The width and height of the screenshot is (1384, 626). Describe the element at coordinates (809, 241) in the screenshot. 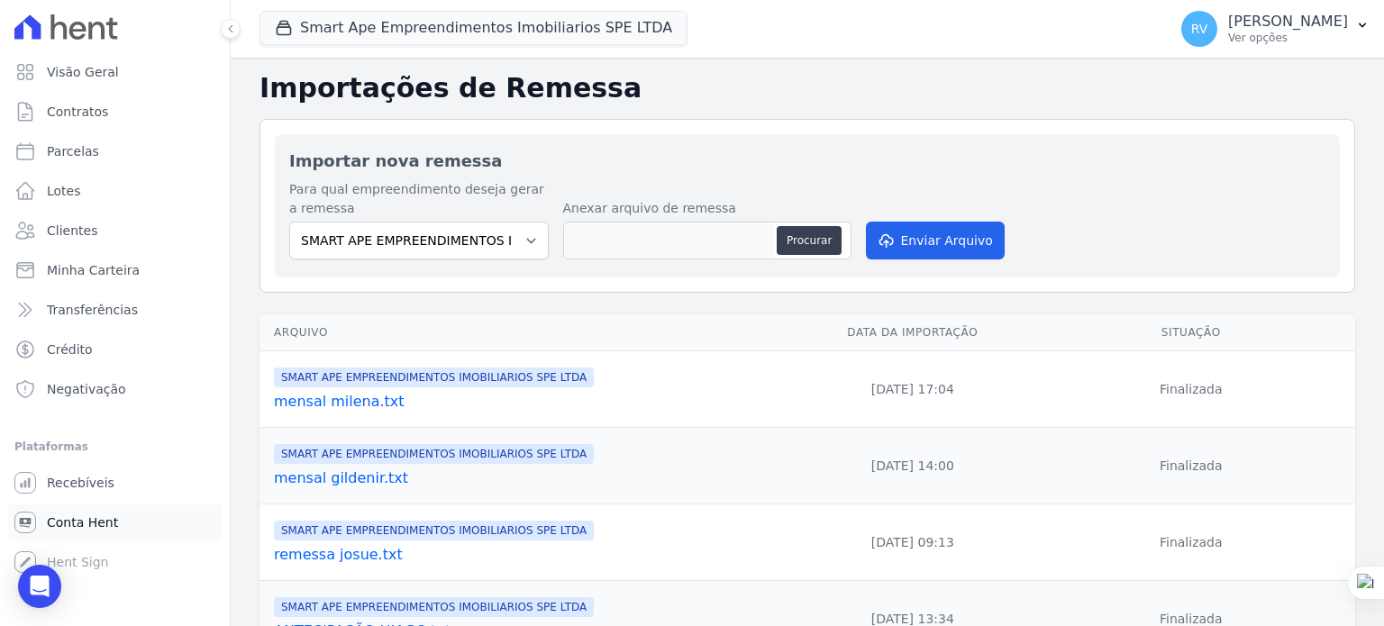

I see `button: Procurar` at that location.